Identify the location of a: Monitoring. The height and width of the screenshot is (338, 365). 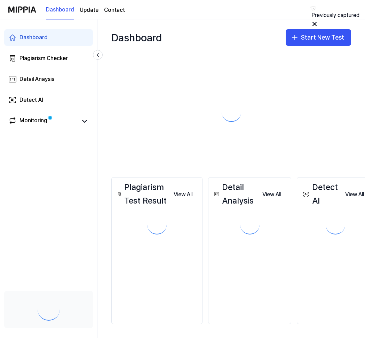
(43, 121).